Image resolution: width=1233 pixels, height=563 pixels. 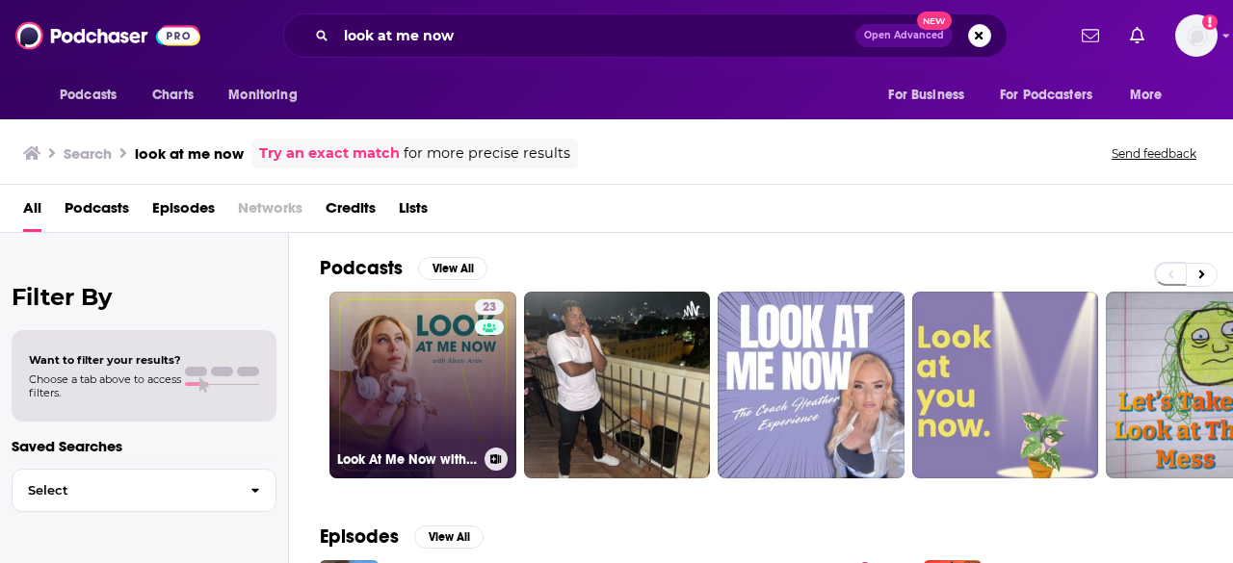 I want to click on span: All, so click(x=32, y=212).